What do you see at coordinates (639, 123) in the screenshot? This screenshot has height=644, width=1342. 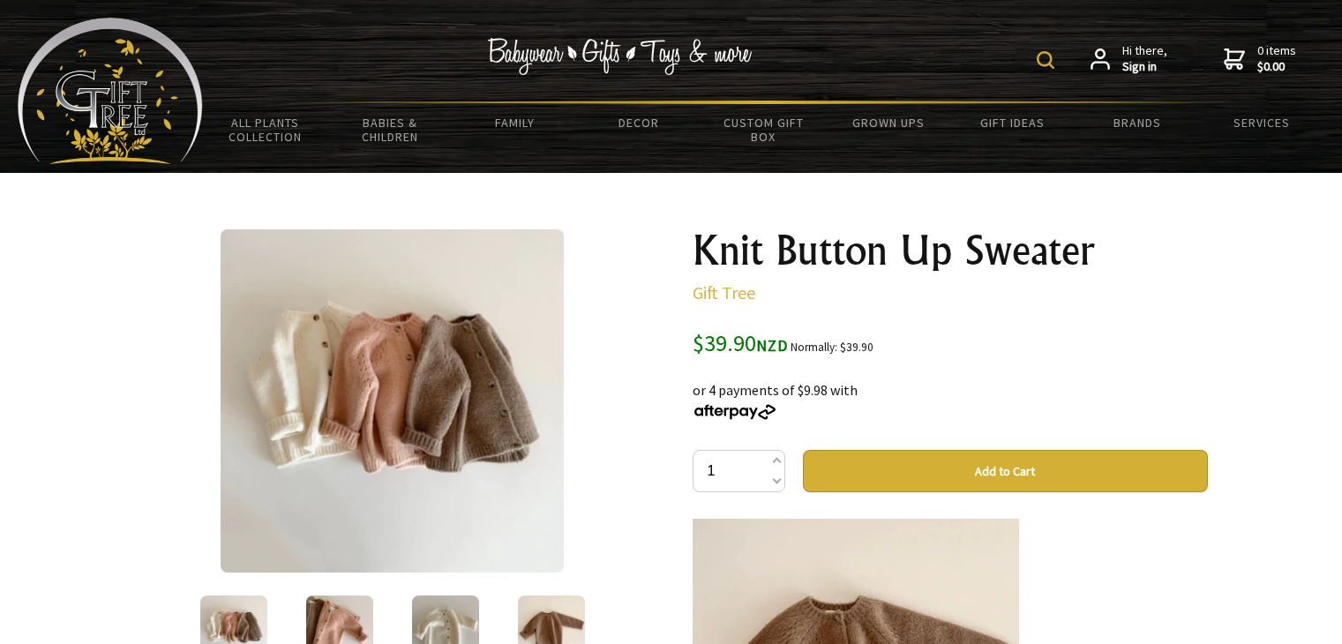 I see `a: Decor` at bounding box center [639, 123].